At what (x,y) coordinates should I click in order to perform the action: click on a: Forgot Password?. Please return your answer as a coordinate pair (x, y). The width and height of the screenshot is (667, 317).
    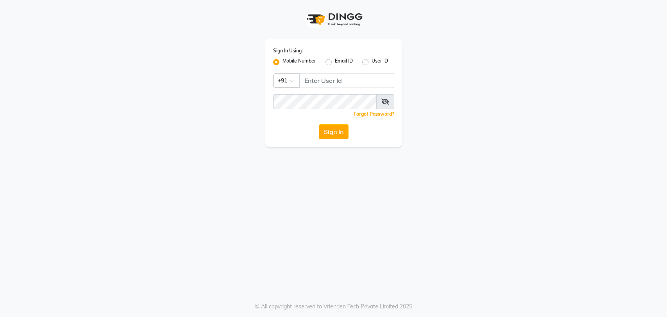
    Looking at the image, I should click on (374, 114).